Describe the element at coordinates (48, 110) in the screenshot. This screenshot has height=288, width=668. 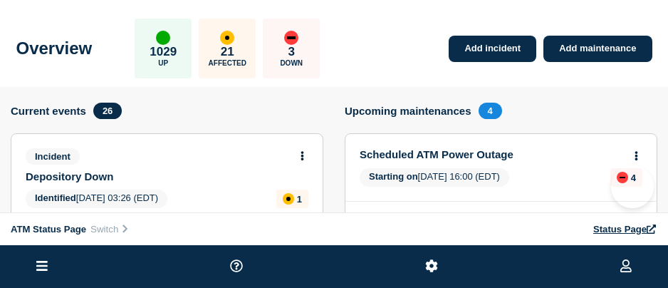
I see `h4: Current events` at that location.